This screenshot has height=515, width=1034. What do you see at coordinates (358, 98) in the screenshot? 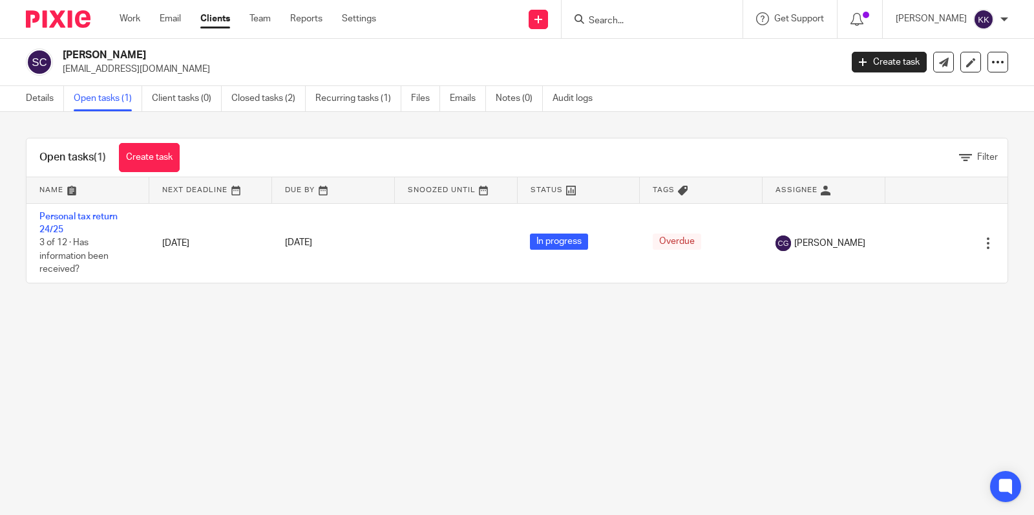
I see `a: Recurring tasks (1)` at bounding box center [358, 98].